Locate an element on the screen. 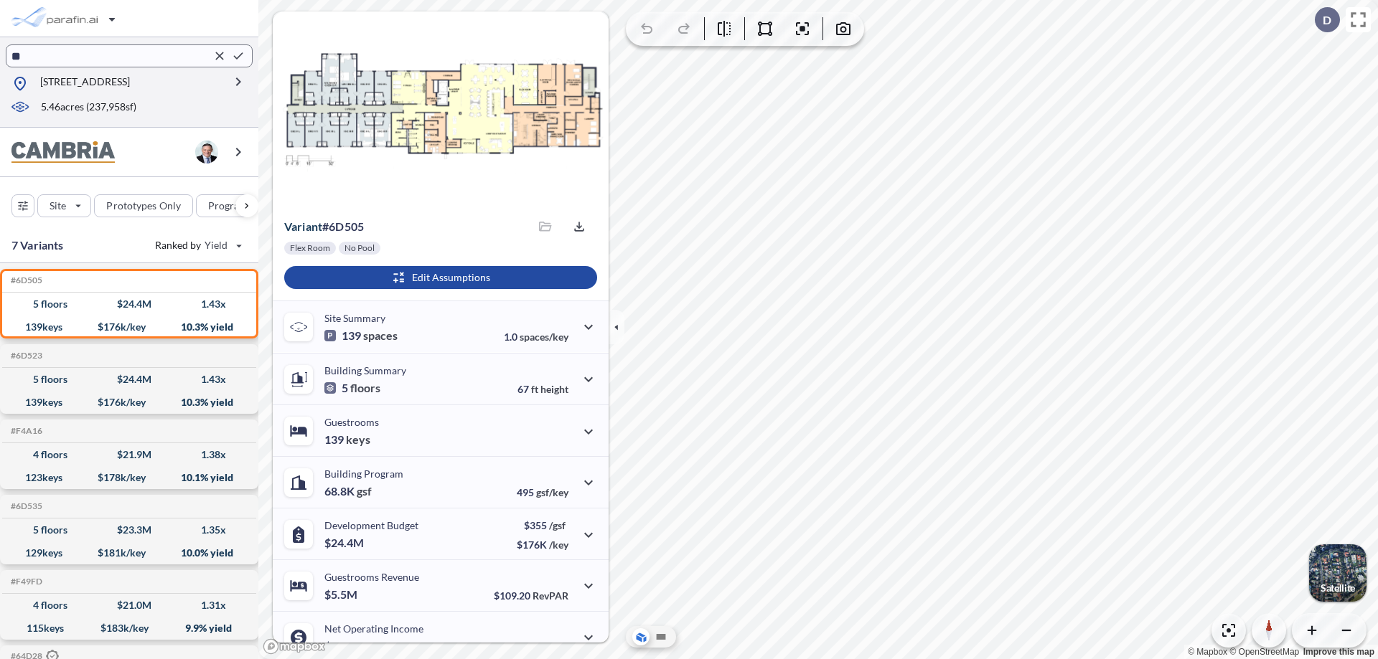 The width and height of the screenshot is (1378, 659). p: 7 Variants is located at coordinates (37, 245).